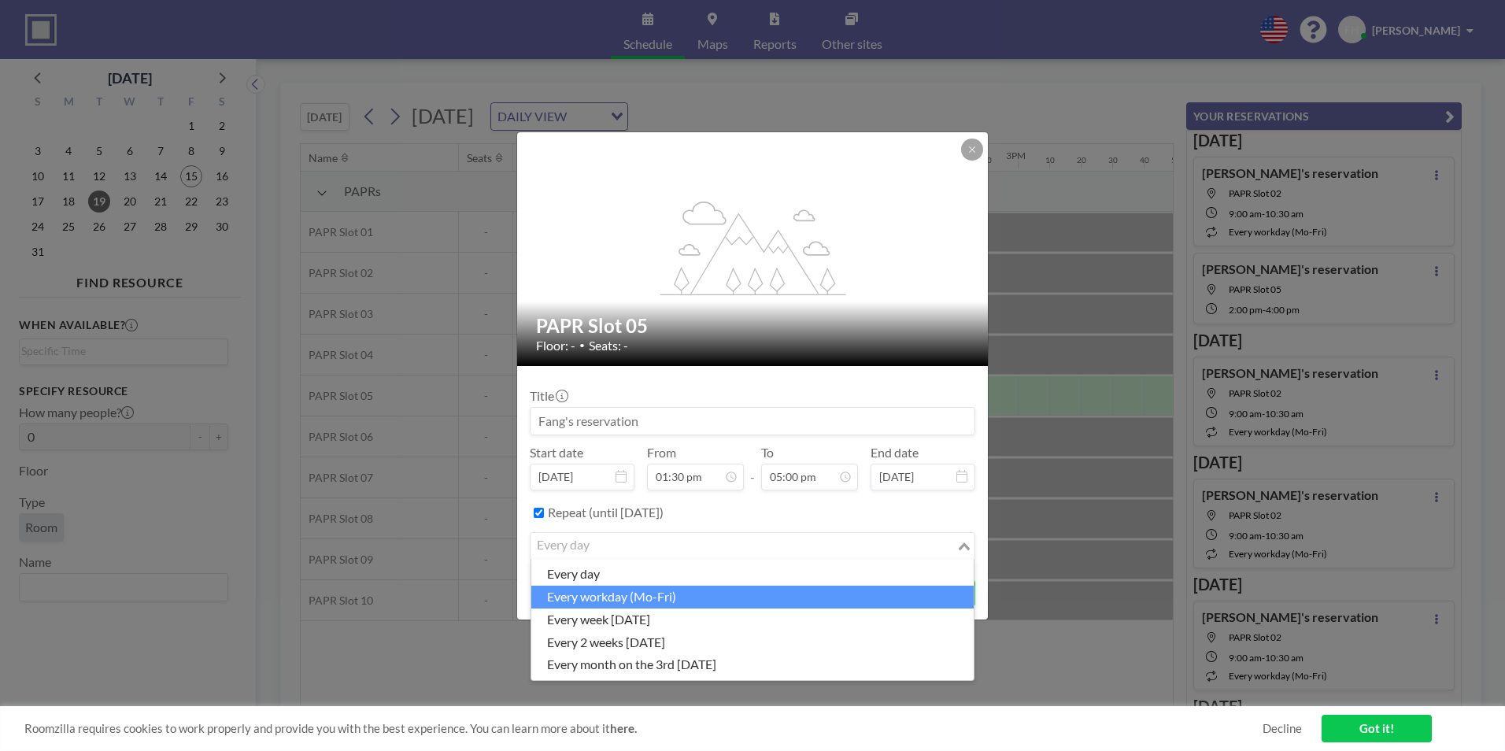 The image size is (1505, 751). What do you see at coordinates (643, 728) in the screenshot?
I see `span: Roomzilla requires cookies to work properly and provide you with the best experience. You can lea...` at bounding box center [643, 728].